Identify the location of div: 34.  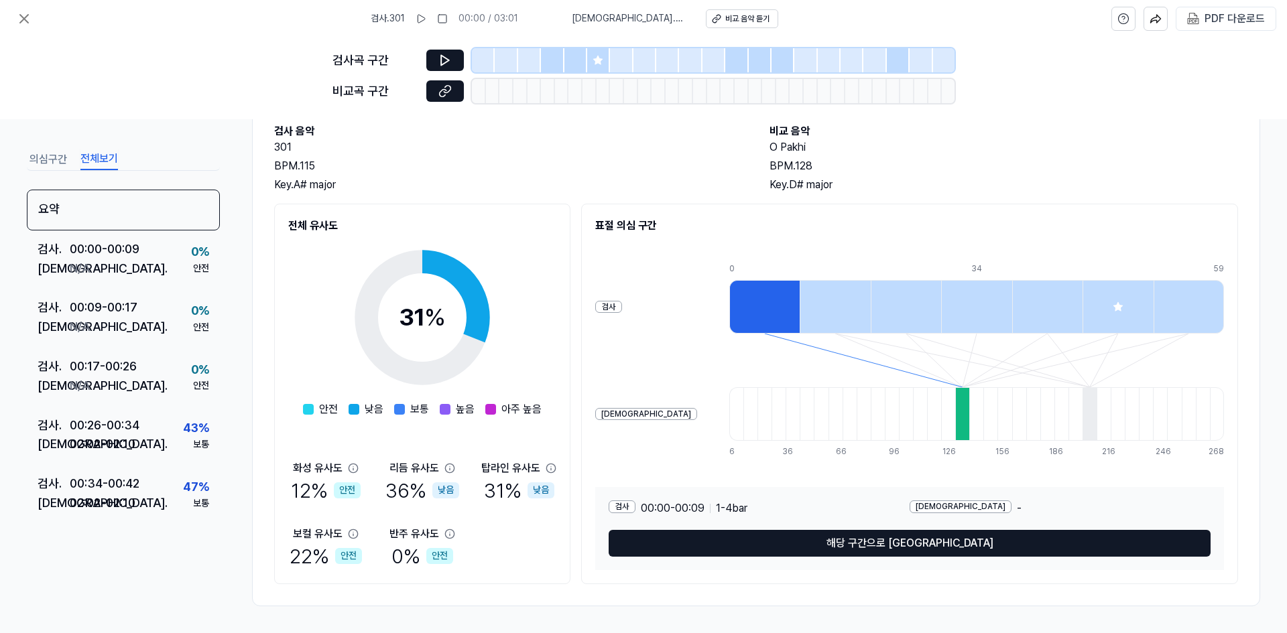
(1006, 269).